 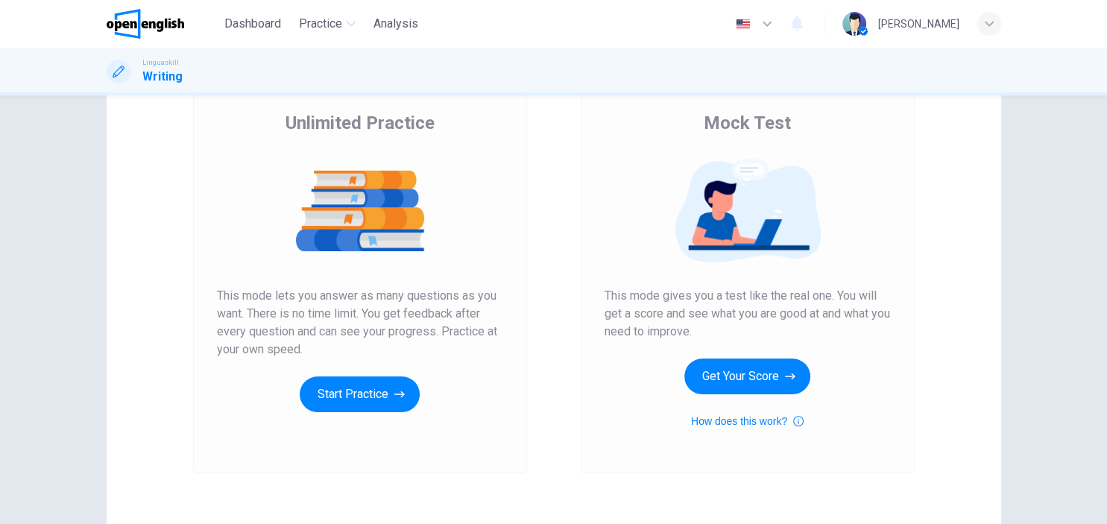 What do you see at coordinates (253, 24) in the screenshot?
I see `span: Dashboard` at bounding box center [253, 24].